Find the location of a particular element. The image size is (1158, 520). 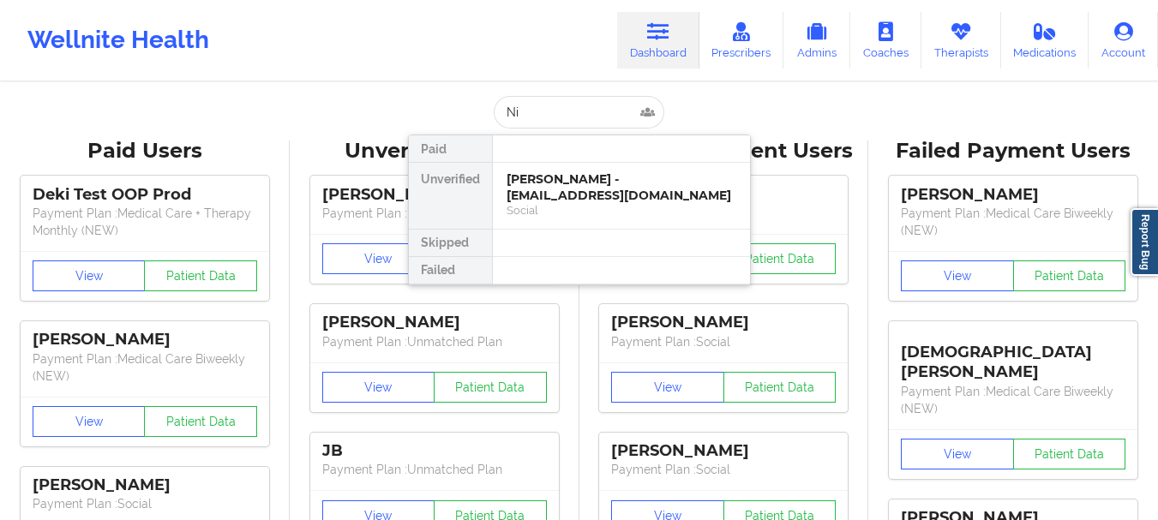

p: Payment Plan : Medical Care + Therapy Monthly (NEW) is located at coordinates (145, 222).